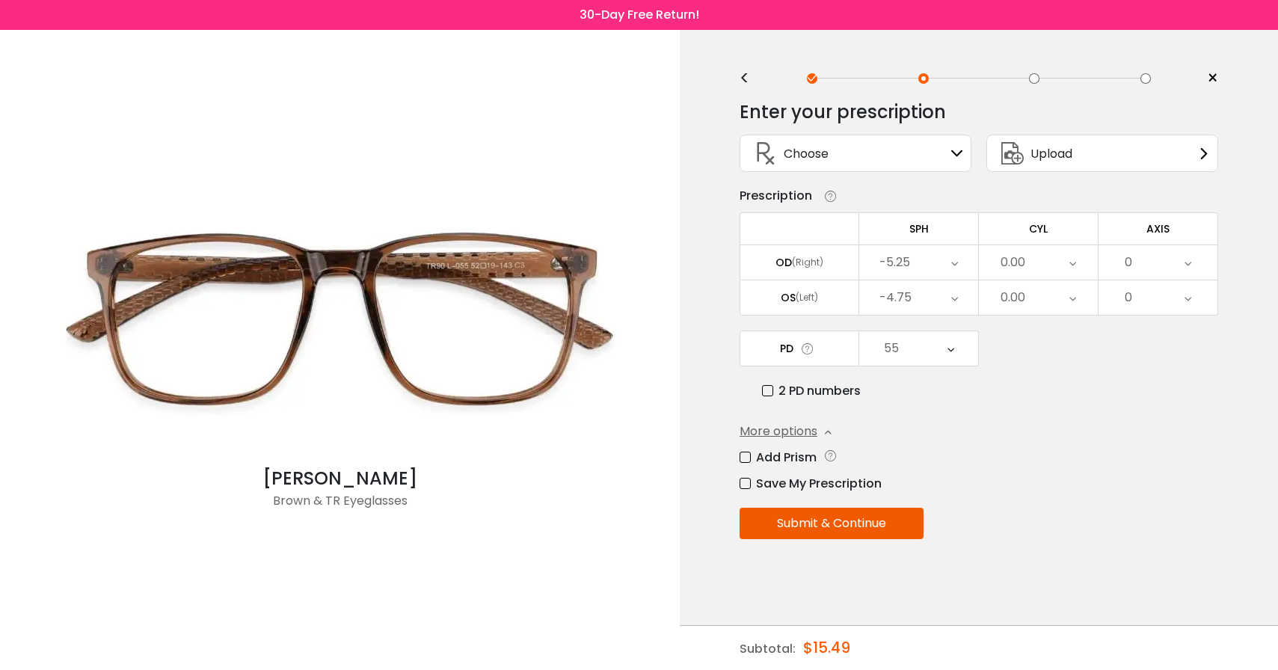  Describe the element at coordinates (919, 228) in the screenshot. I see `td: SPH` at that location.